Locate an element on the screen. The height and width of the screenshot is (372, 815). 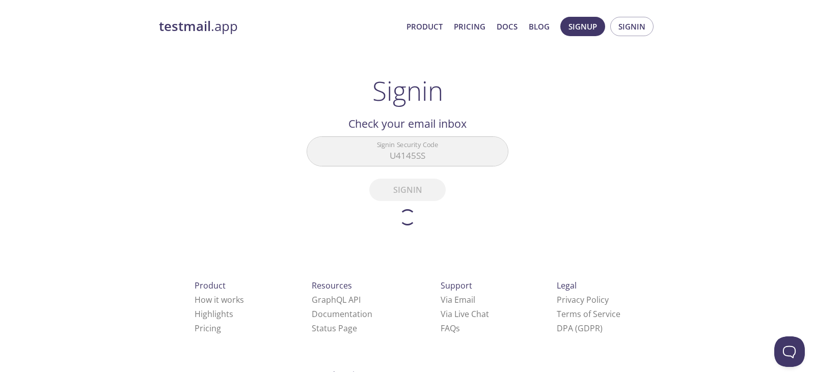
strong: testmail is located at coordinates (185, 26).